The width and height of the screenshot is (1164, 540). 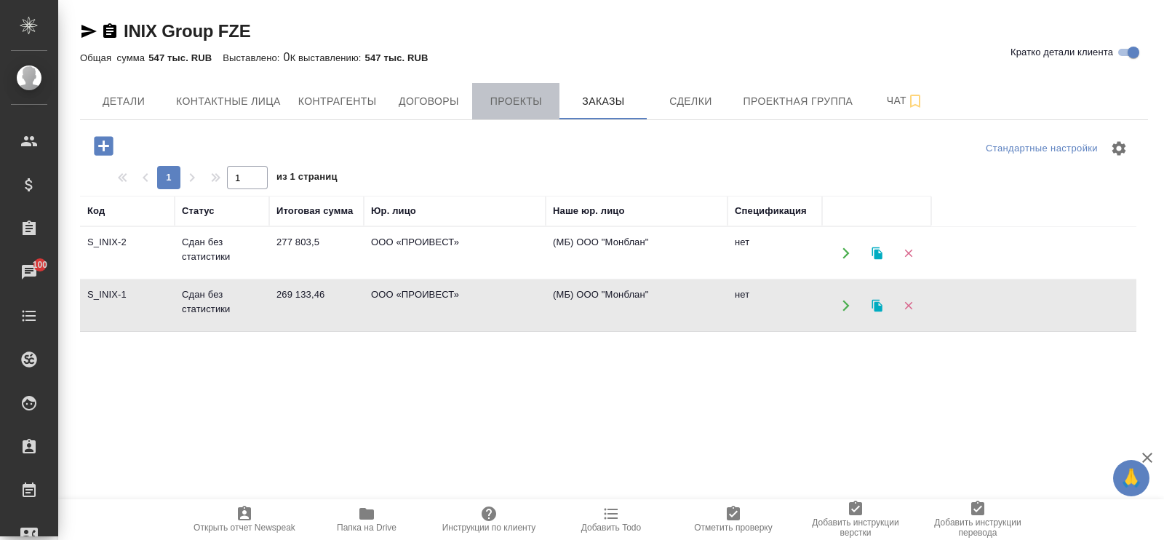 What do you see at coordinates (1119, 148) in the screenshot?
I see `span: Настроить таблицу` at bounding box center [1119, 148].